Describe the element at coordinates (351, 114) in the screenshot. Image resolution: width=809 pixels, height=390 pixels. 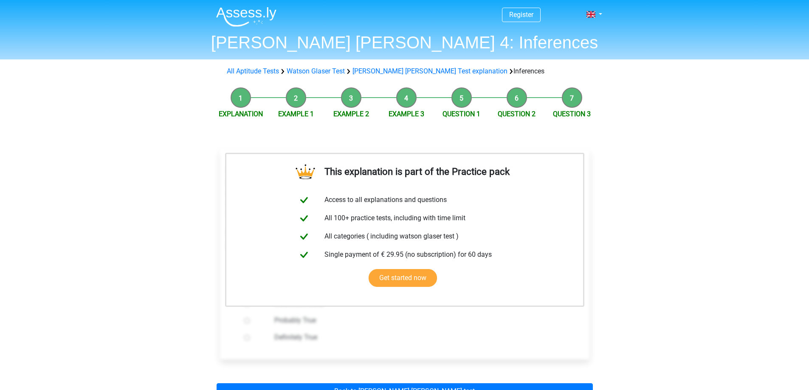
I see `a: Example 2` at that location.